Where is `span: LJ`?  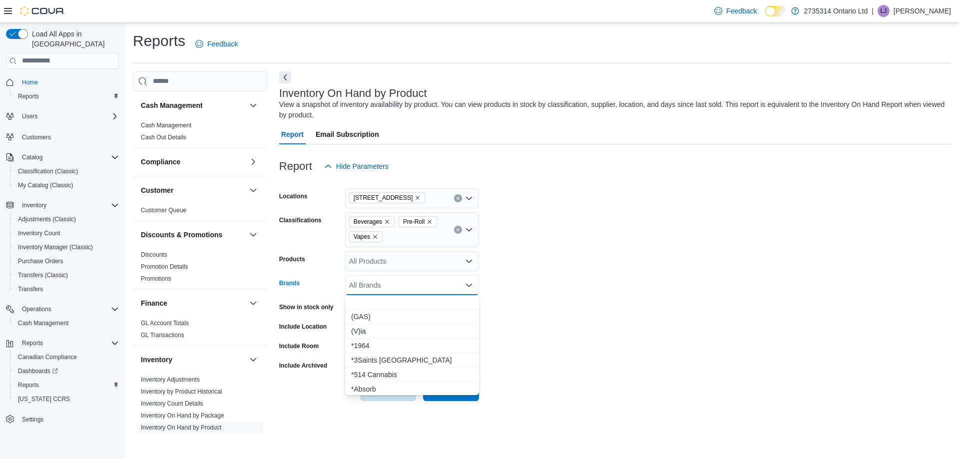 span: LJ is located at coordinates (884, 11).